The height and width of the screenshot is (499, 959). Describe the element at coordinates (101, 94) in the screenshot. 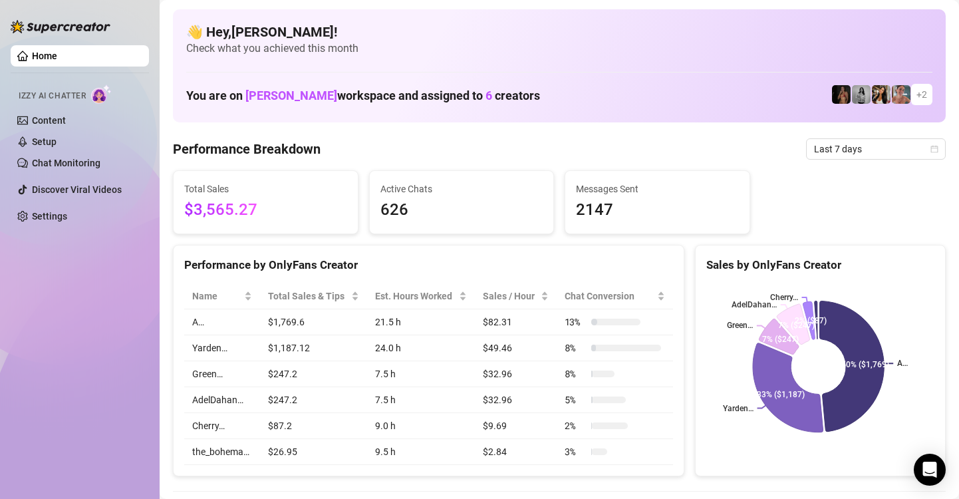

I see `img: AI Chatter` at that location.